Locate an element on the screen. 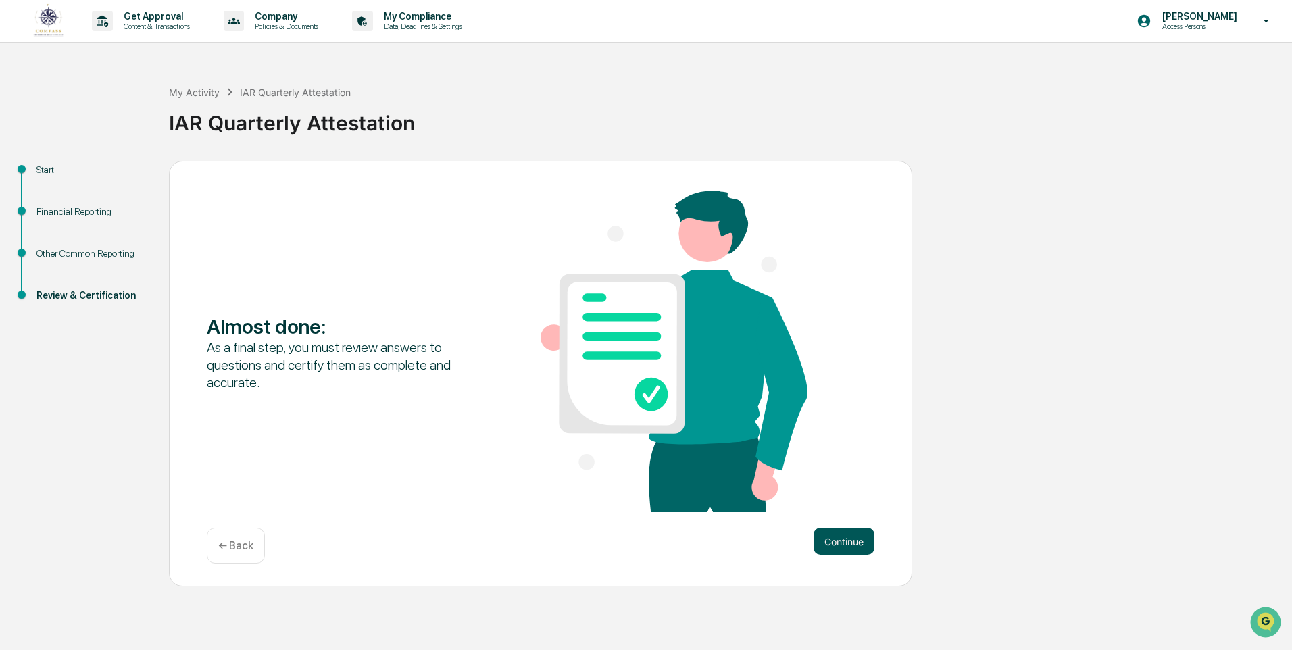  span: Pylon is located at coordinates (149, 234).